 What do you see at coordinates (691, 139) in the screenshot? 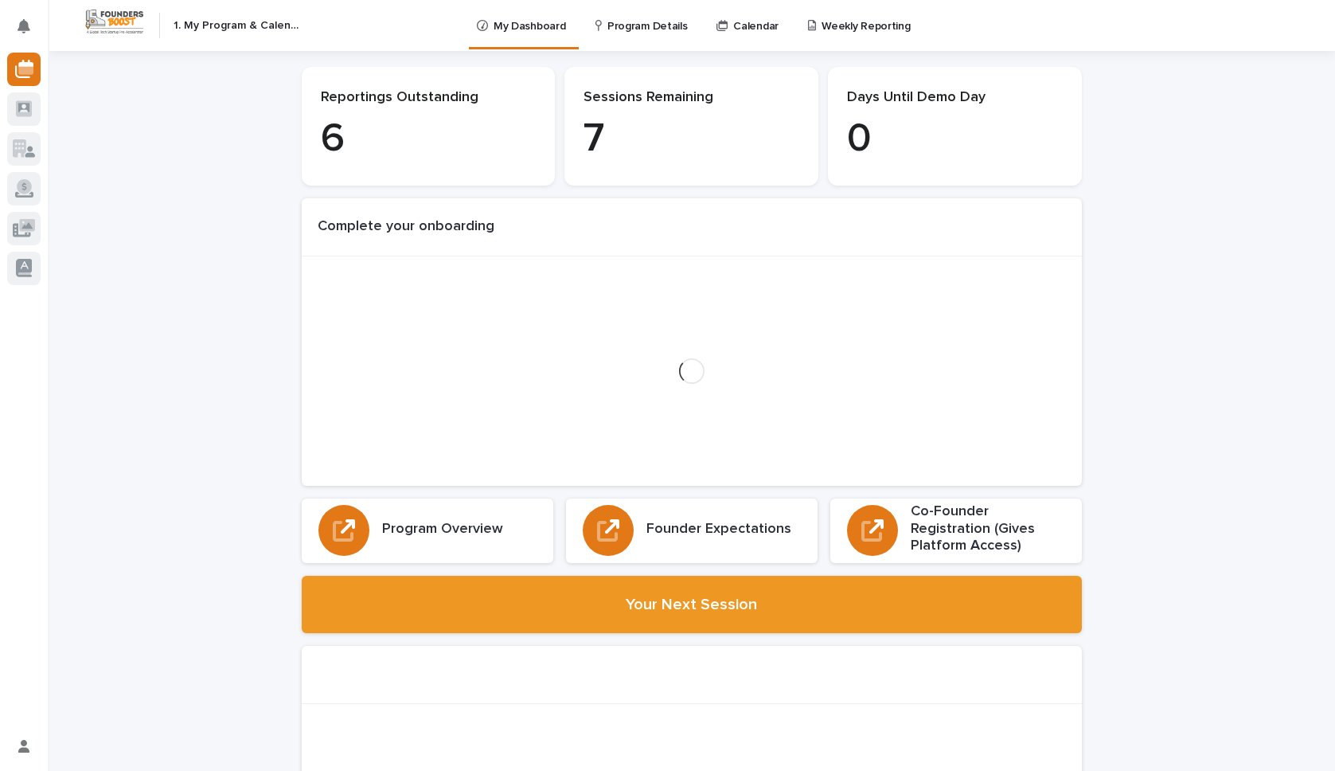
I see `p: 7` at bounding box center [691, 139].